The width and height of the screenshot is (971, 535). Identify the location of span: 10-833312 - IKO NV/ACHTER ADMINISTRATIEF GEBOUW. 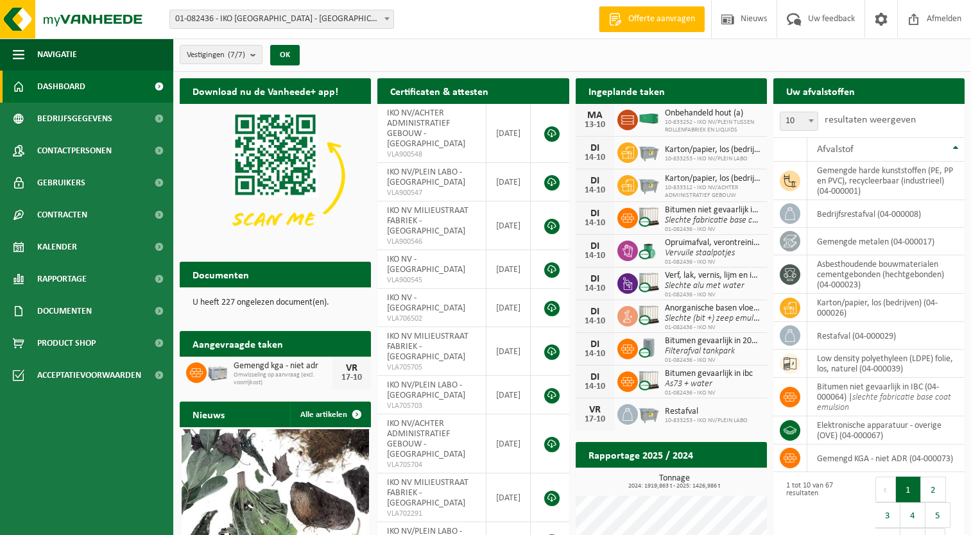
(712, 192).